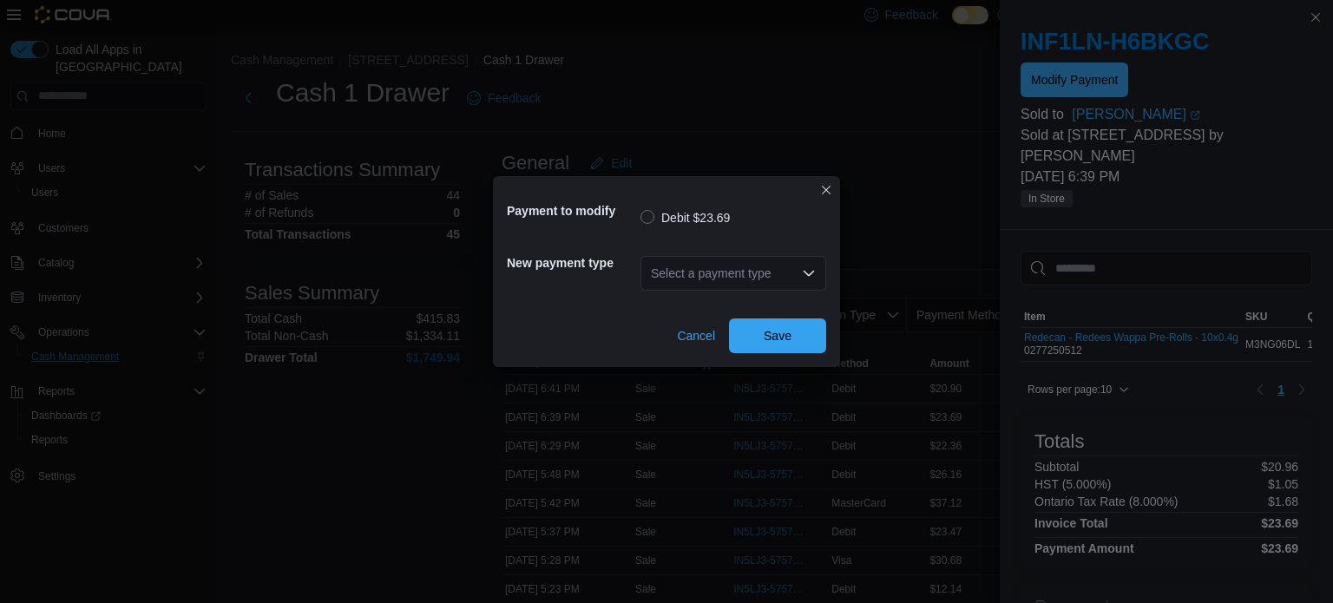  I want to click on input: Accessible screen reader label, so click(652, 273).